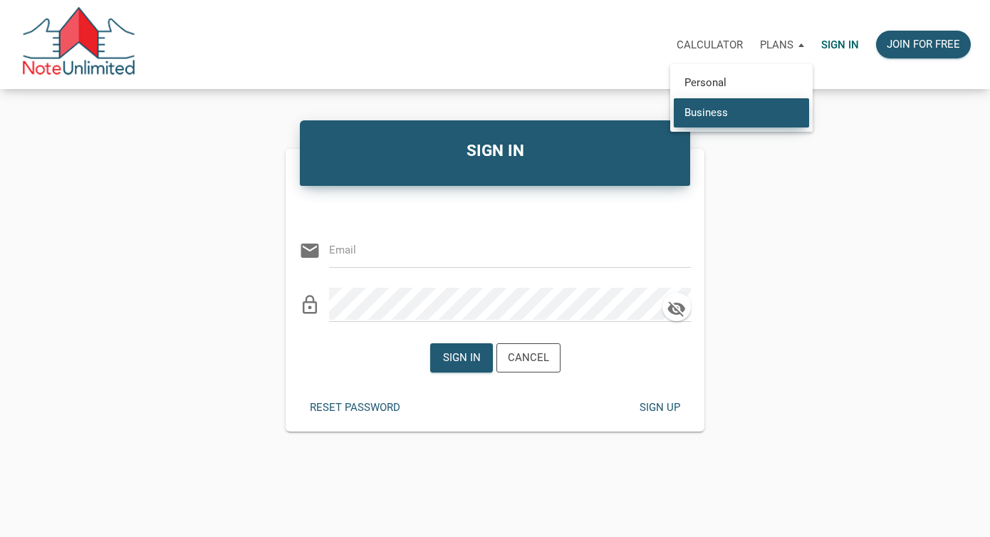 The height and width of the screenshot is (537, 990). I want to click on button: Sign up, so click(660, 408).